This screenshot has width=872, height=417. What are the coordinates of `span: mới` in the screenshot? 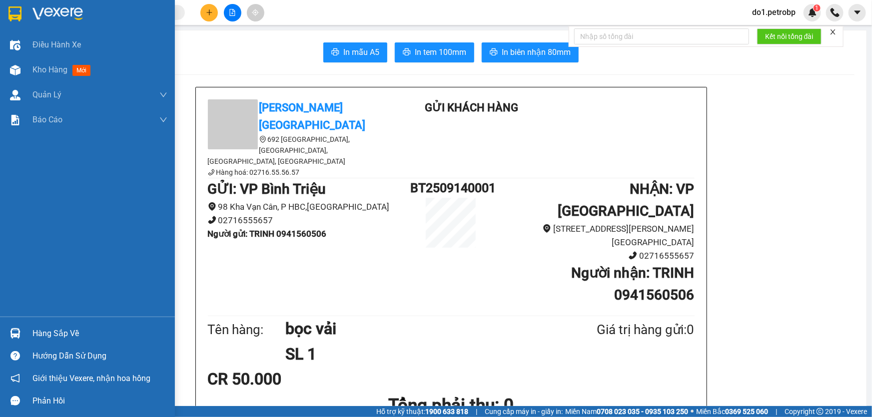 It's located at (81, 70).